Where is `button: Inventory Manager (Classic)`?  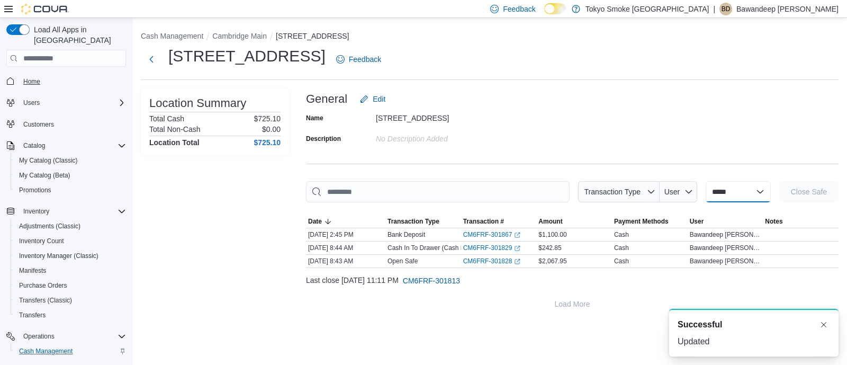
button: Inventory Manager (Classic) is located at coordinates (70, 256).